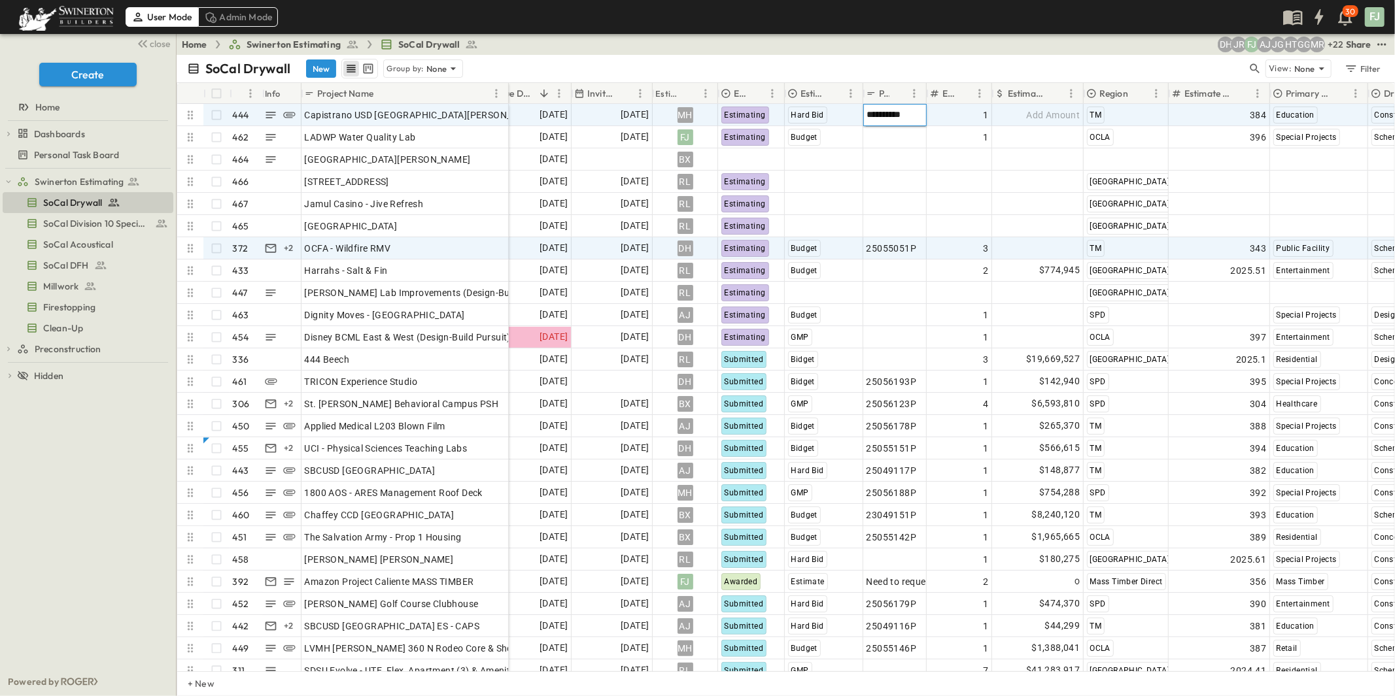 This screenshot has width=1395, height=696. I want to click on span: Hidden, so click(48, 376).